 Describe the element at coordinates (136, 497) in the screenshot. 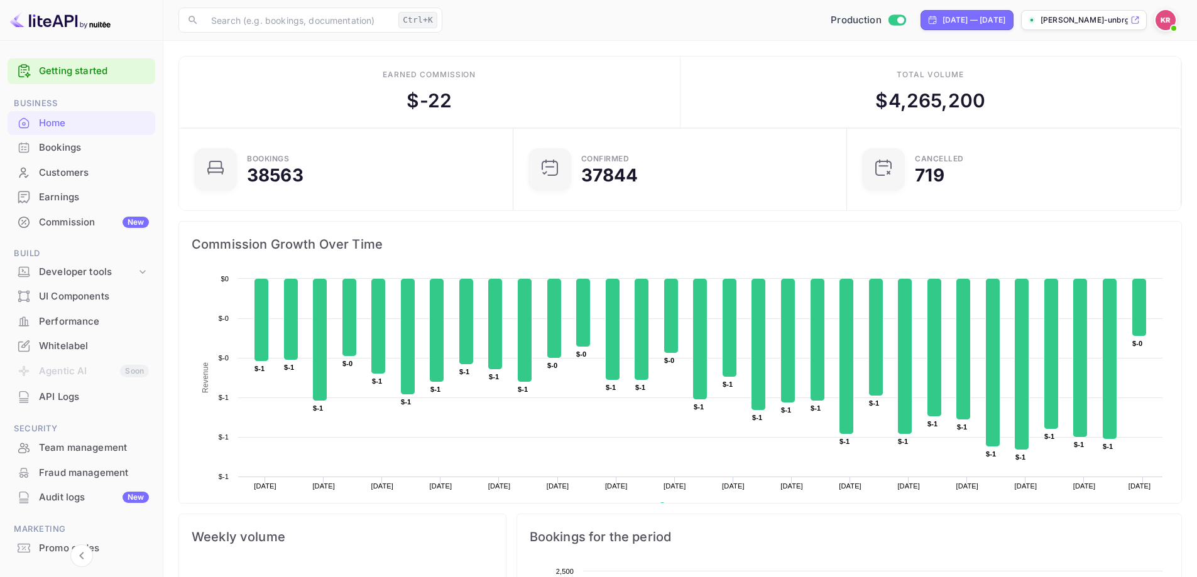

I see `div: New` at that location.